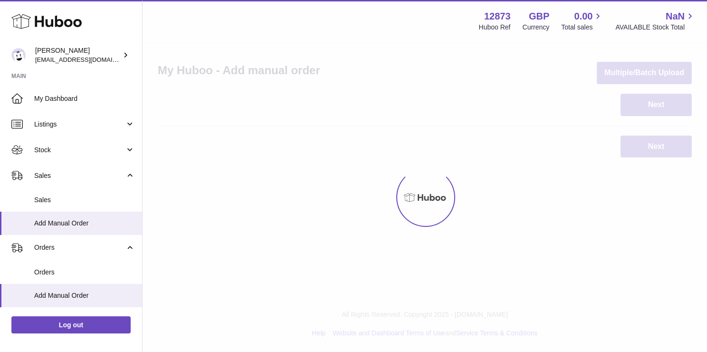 Image resolution: width=707 pixels, height=352 pixels. I want to click on div: Huboo Ref, so click(495, 27).